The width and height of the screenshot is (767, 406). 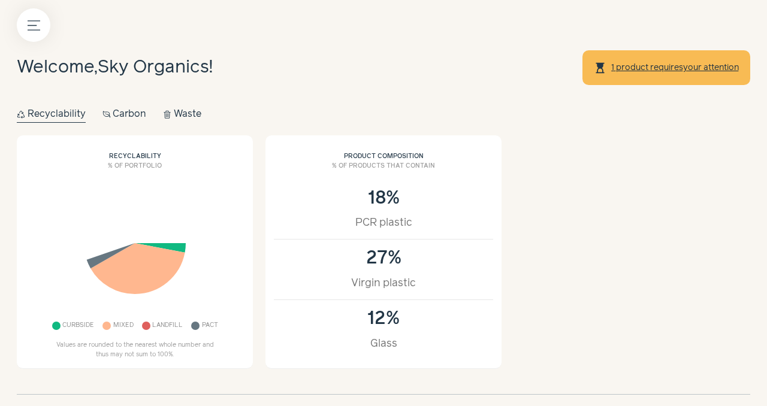 What do you see at coordinates (135, 171) in the screenshot?
I see `h3: % of portfolio` at bounding box center [135, 171].